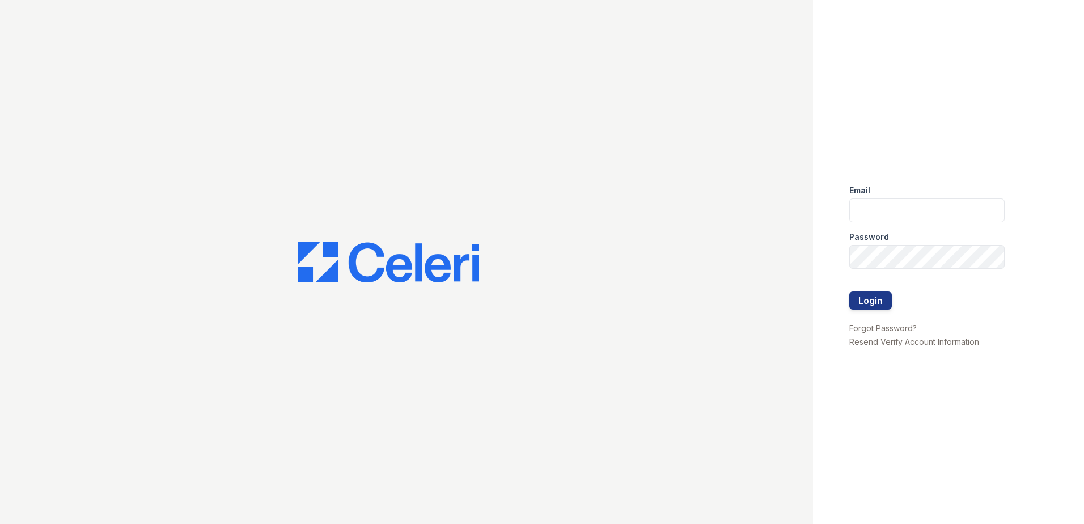 The width and height of the screenshot is (1084, 524). I want to click on a: Forgot Password?, so click(883, 328).